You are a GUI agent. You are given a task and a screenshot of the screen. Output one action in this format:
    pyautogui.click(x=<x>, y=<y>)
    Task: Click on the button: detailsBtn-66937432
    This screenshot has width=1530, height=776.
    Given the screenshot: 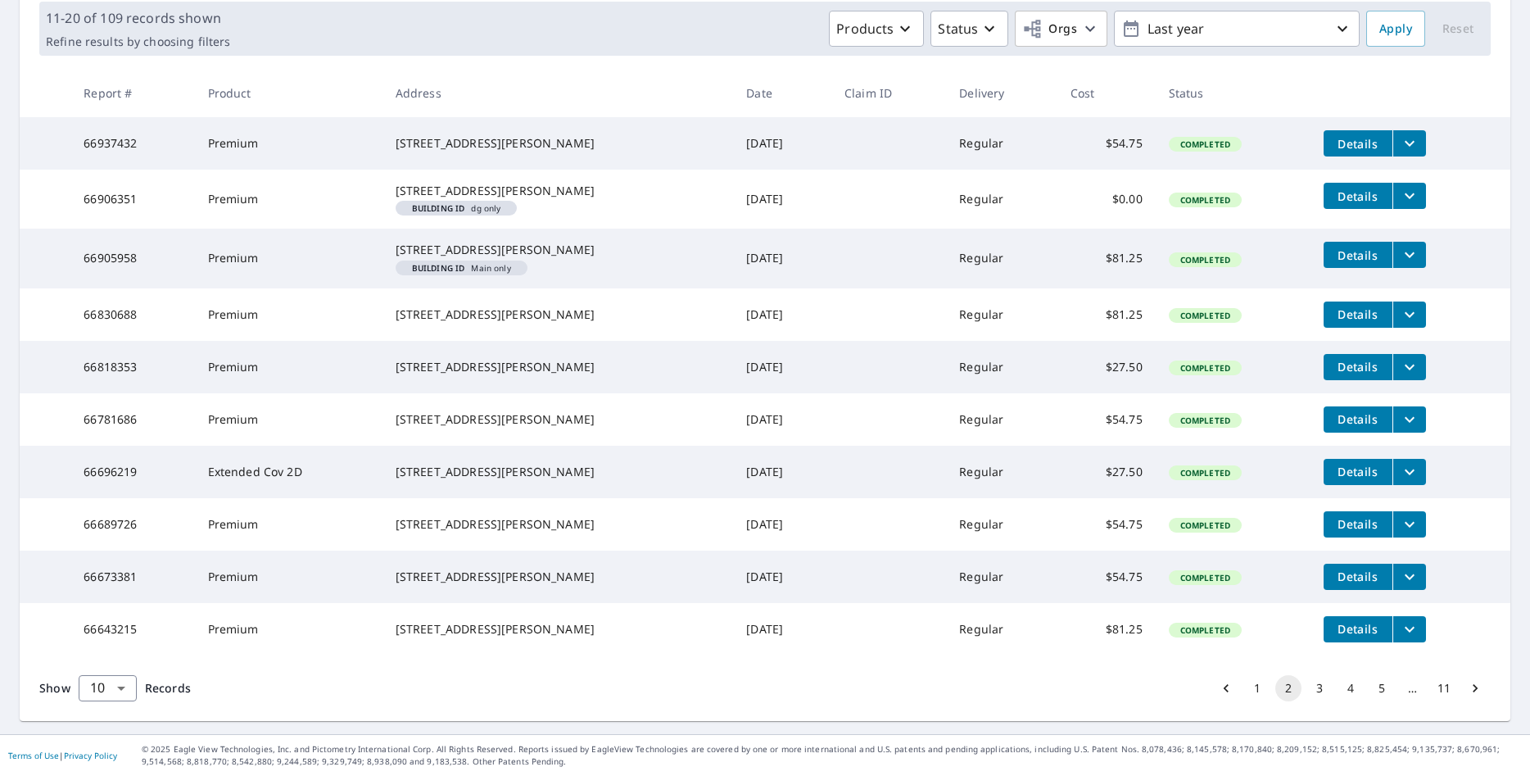 What is the action you would take?
    pyautogui.click(x=1358, y=143)
    